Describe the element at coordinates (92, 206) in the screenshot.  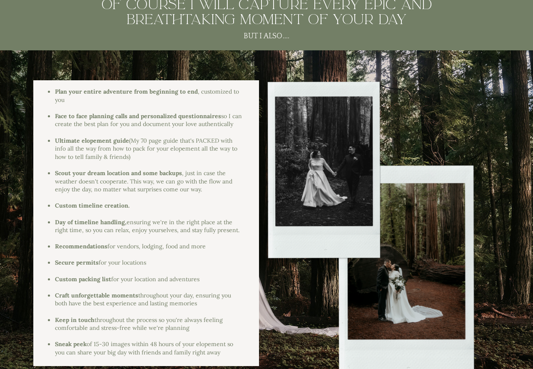
I see `b: Custom timeline creation.` at that location.